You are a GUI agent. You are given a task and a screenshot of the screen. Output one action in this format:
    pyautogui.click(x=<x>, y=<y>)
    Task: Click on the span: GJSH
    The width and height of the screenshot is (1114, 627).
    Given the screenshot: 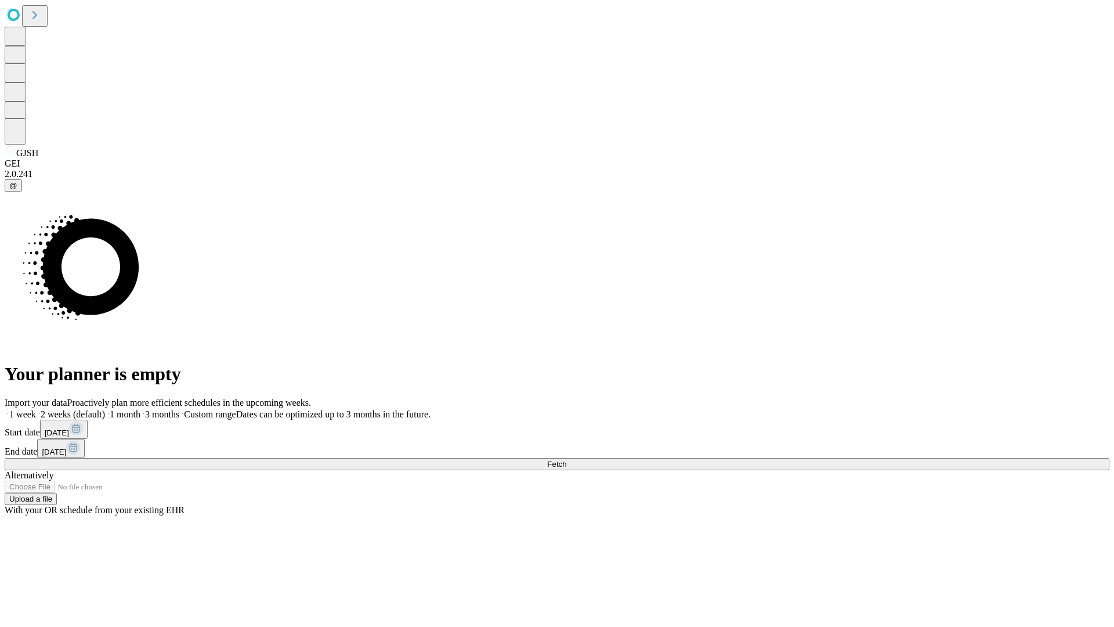 What is the action you would take?
    pyautogui.click(x=27, y=153)
    